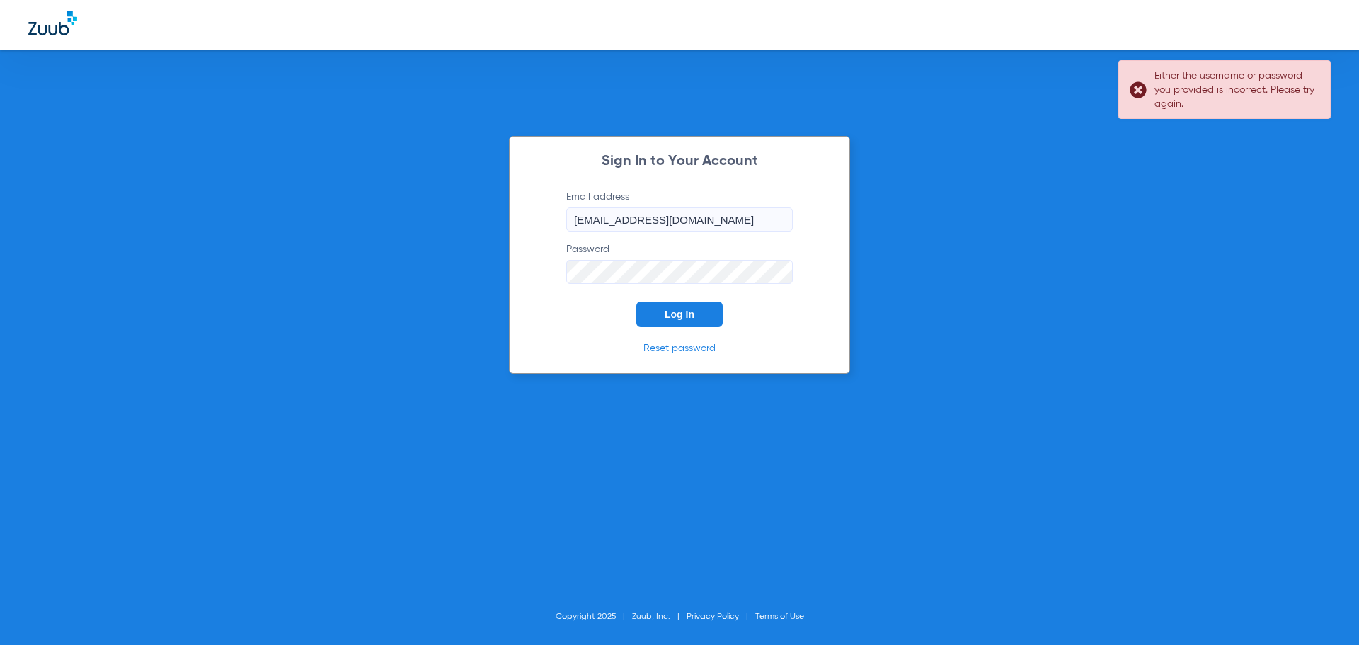  Describe the element at coordinates (594, 616) in the screenshot. I see `li: Copyright 2025` at that location.